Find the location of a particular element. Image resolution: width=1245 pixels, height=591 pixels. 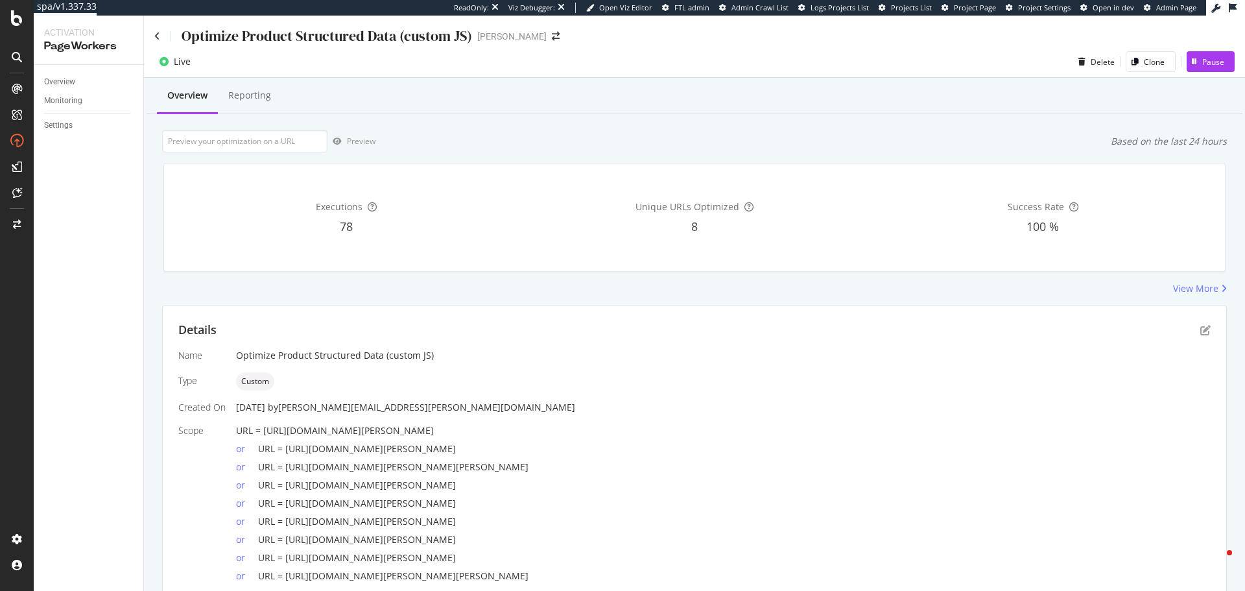

span: Admin Page is located at coordinates (1176, 7).